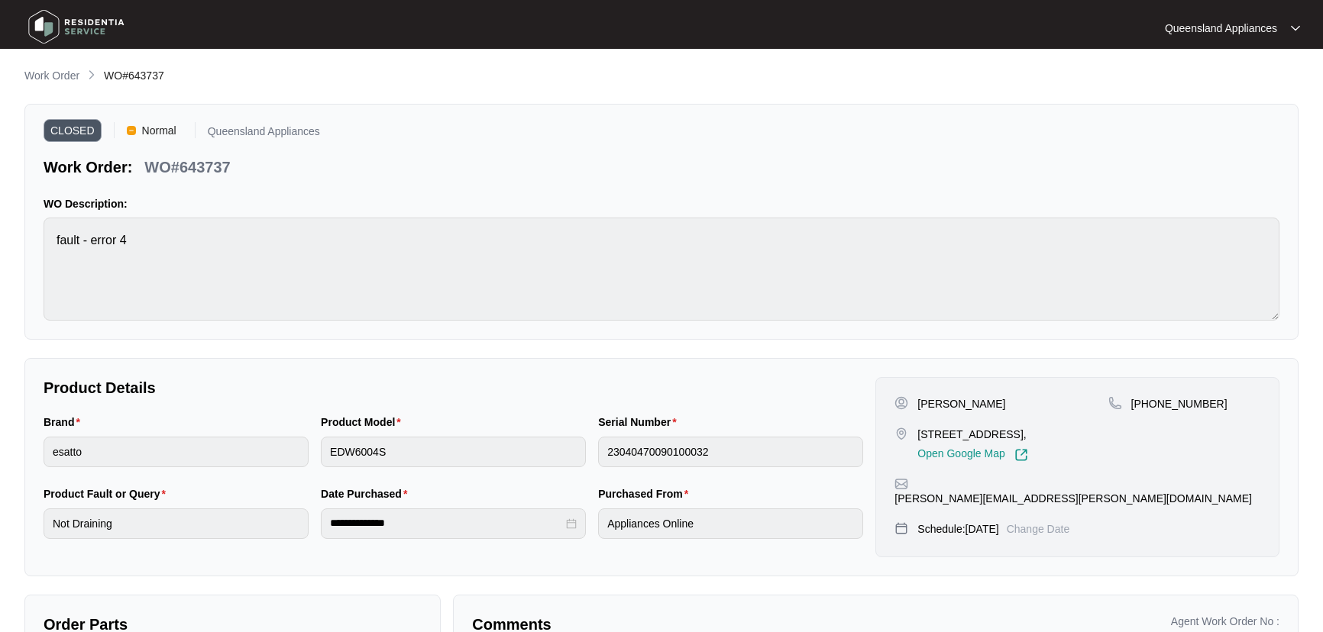  What do you see at coordinates (730, 452) in the screenshot?
I see `input: Serial Number` at bounding box center [730, 452].